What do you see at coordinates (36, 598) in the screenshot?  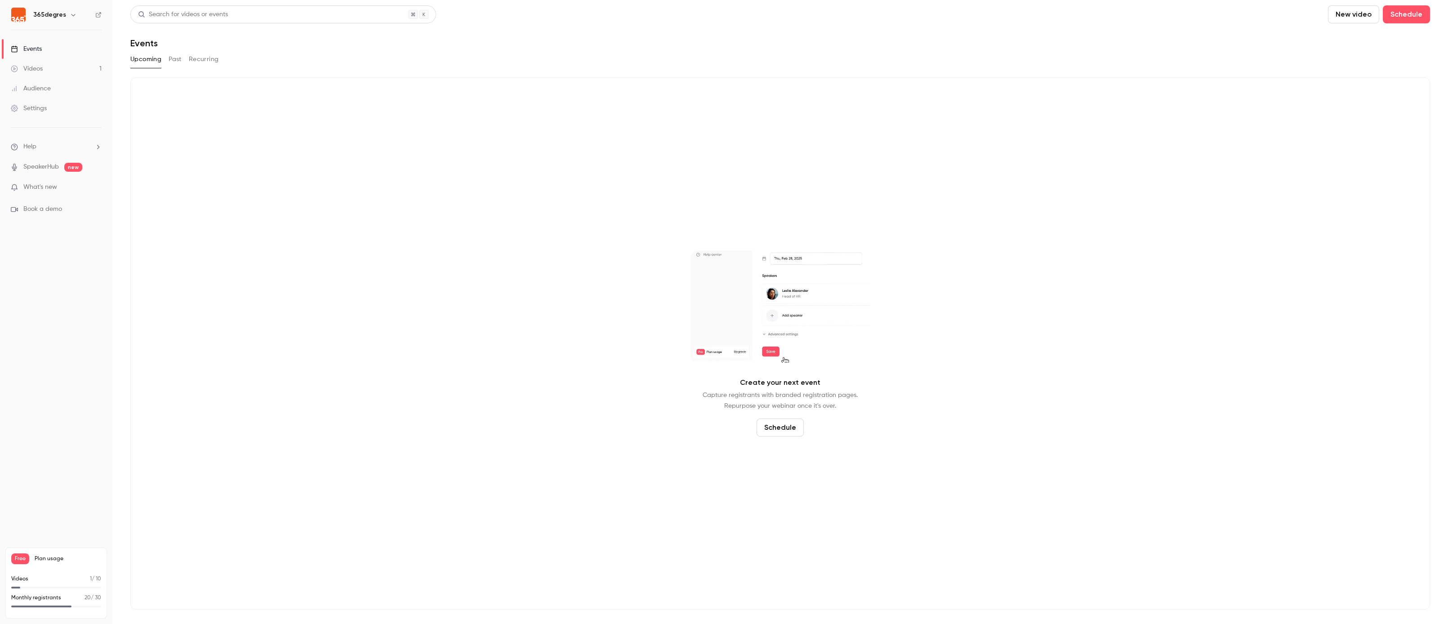 I see `p: Monthly registrants` at bounding box center [36, 598].